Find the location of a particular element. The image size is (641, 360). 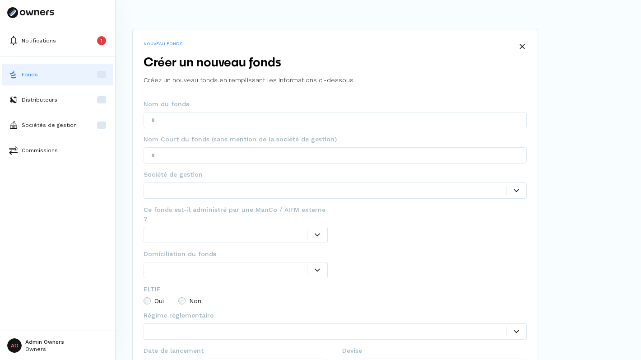

p: Créez un nouveau fonds en remplissant les informations ci-dessous. is located at coordinates (335, 80).